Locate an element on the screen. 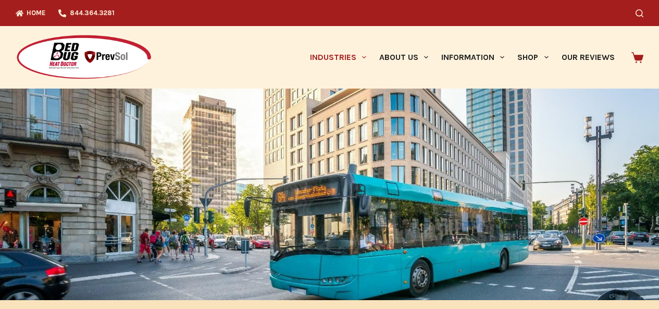  a: Our Reviews is located at coordinates (588, 57).